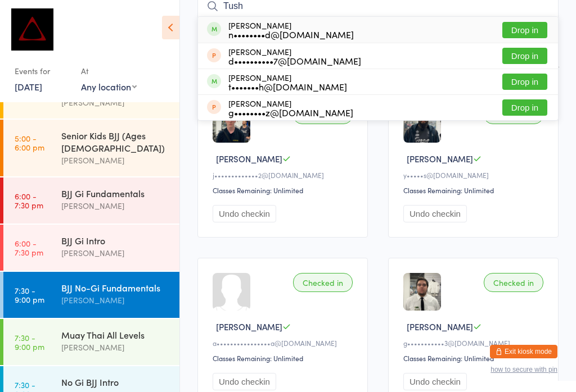 The width and height of the screenshot is (576, 392). What do you see at coordinates (422, 292) in the screenshot?
I see `img: image1747895416.png` at bounding box center [422, 292].